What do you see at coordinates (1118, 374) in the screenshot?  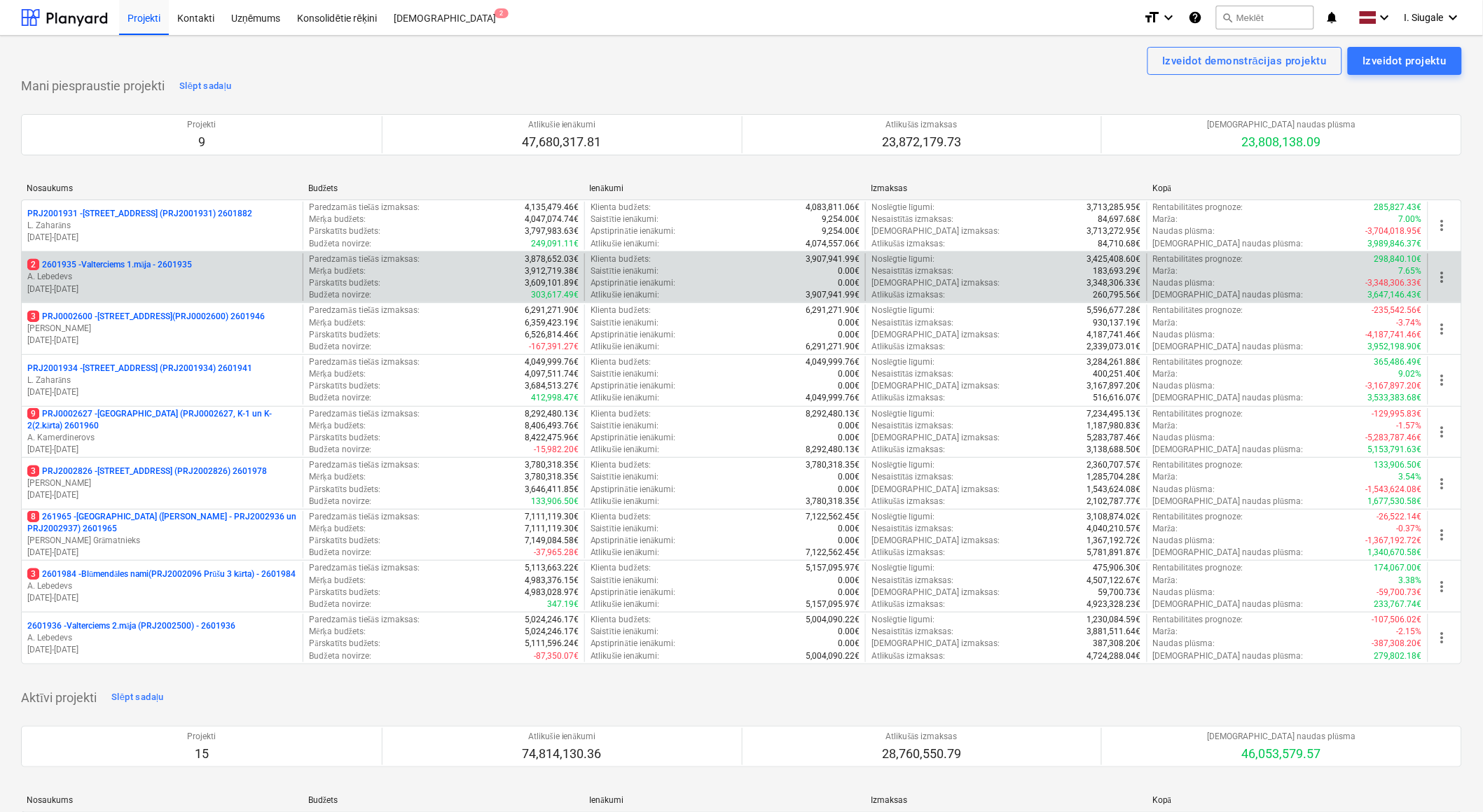 I see `p: 400,251.40€` at bounding box center [1118, 374].